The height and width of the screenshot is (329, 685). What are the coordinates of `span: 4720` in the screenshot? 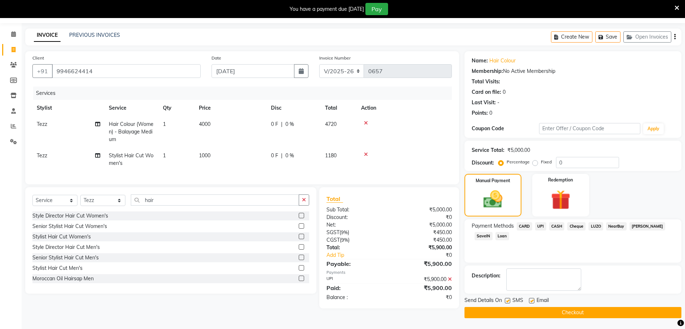 It's located at (331, 124).